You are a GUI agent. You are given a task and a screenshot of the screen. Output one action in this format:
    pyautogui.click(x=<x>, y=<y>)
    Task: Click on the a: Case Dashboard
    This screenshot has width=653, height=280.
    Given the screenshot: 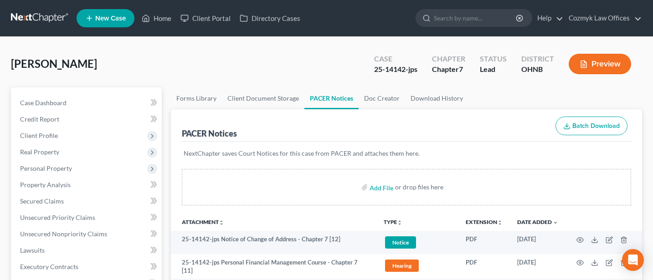 What is the action you would take?
    pyautogui.click(x=87, y=103)
    